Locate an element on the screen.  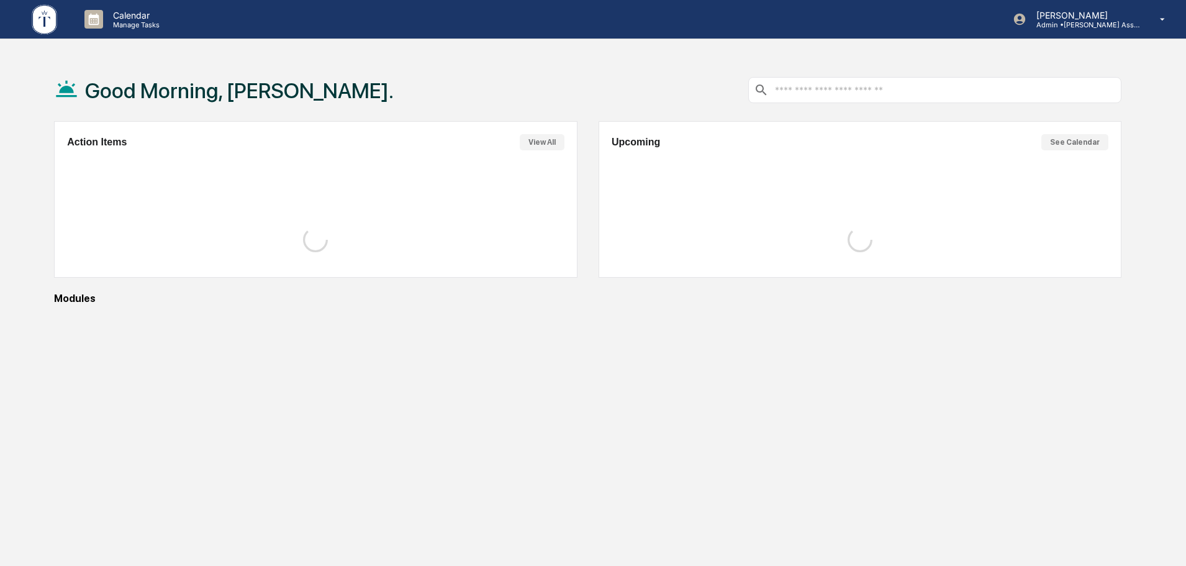
button: See Calendar is located at coordinates (1075, 142).